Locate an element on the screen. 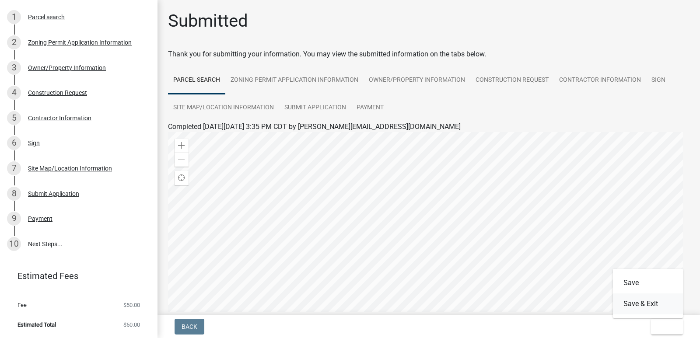  a: Site Map/Location Information is located at coordinates (224, 108).